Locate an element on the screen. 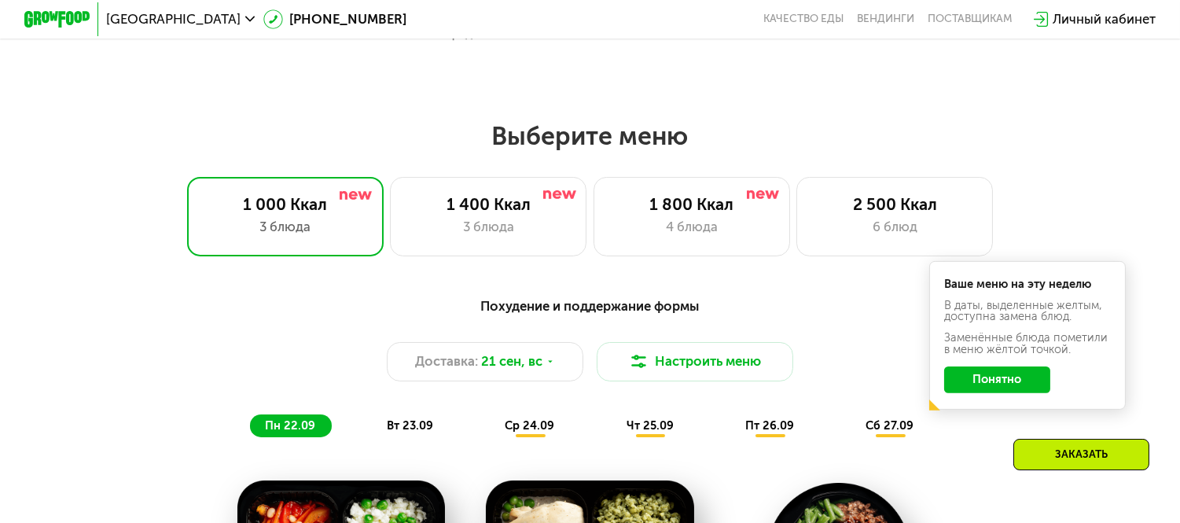 The width and height of the screenshot is (1180, 523). div: В даты, выделенные желтым, доступна замена блюд. is located at coordinates (1028, 311).